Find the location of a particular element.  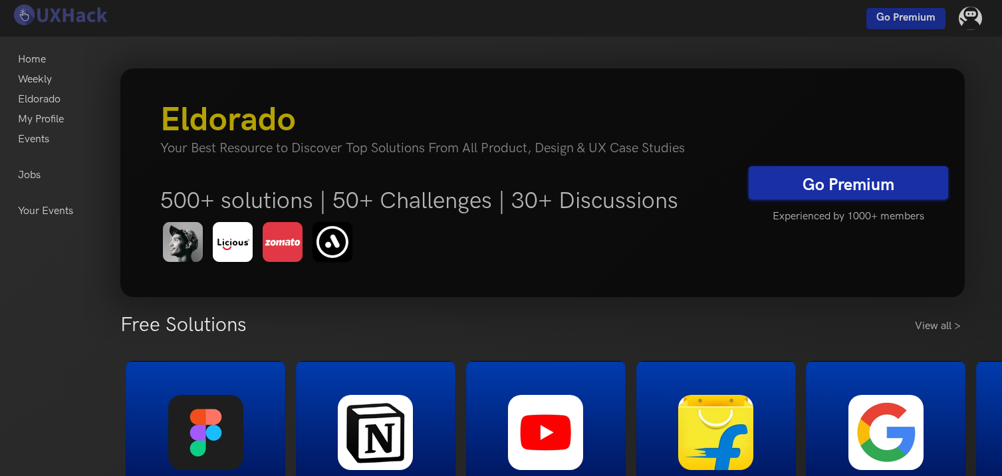

h3: Eldorado is located at coordinates (444, 120).